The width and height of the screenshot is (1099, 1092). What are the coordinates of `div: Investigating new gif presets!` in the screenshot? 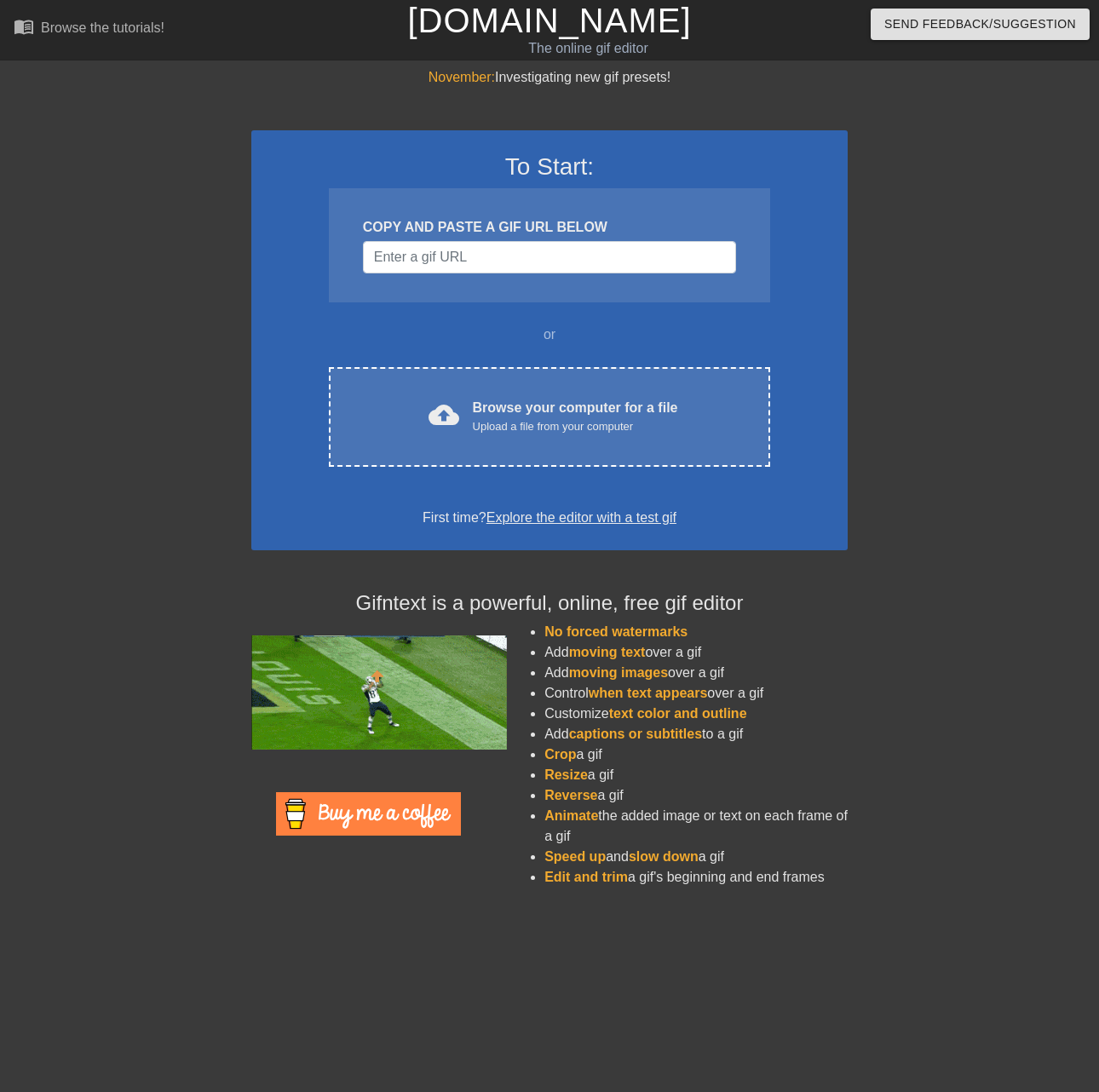 It's located at (550, 78).